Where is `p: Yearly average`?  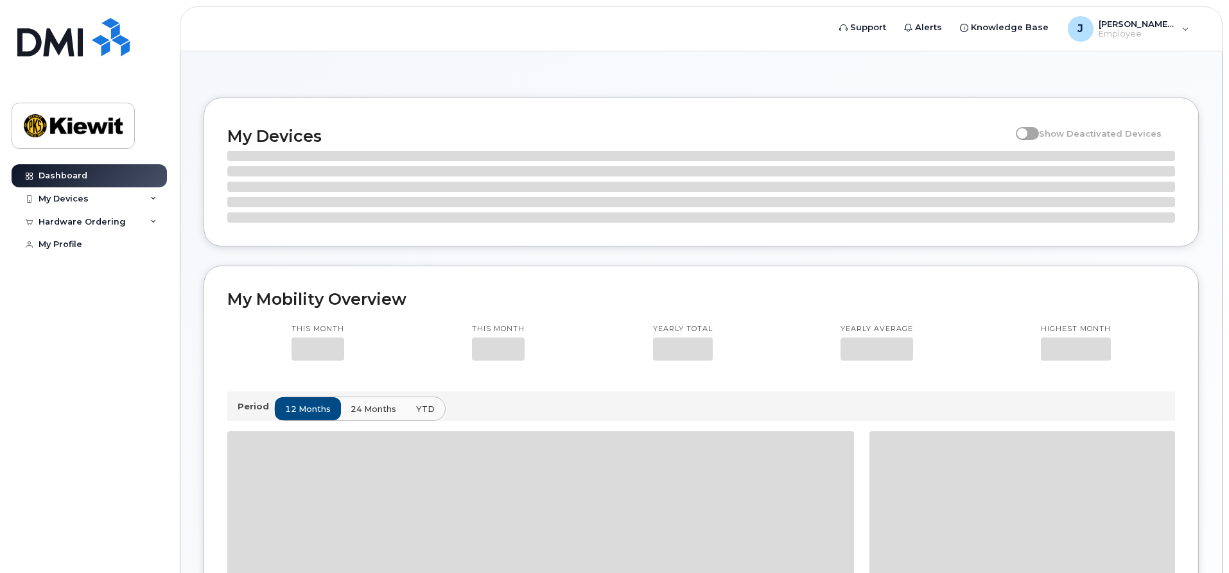 p: Yearly average is located at coordinates (876, 329).